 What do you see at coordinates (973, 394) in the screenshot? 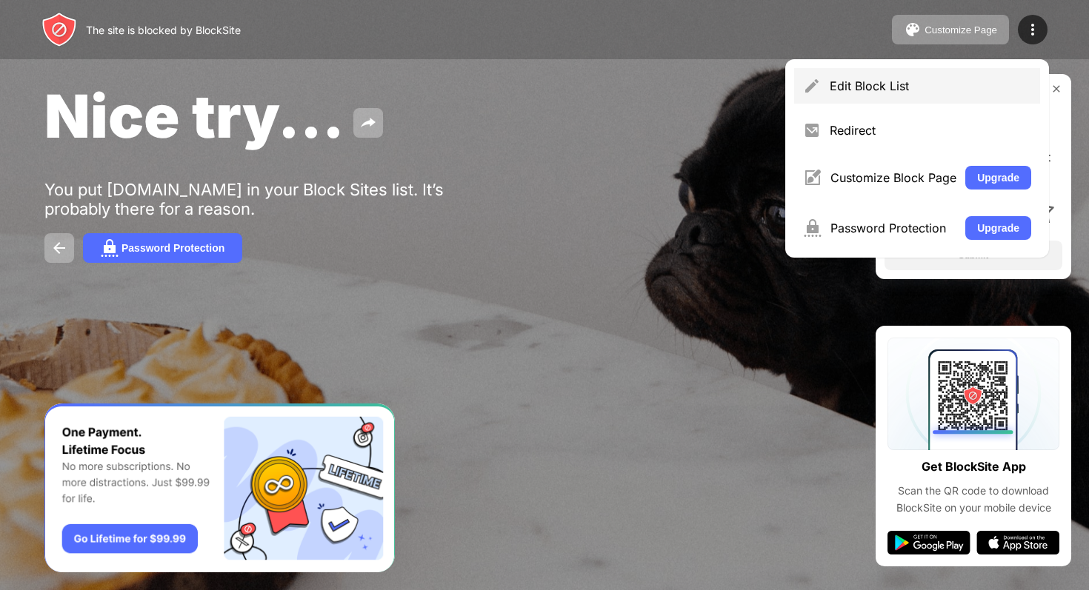
I see `img: qrcode.svg` at bounding box center [973, 394].